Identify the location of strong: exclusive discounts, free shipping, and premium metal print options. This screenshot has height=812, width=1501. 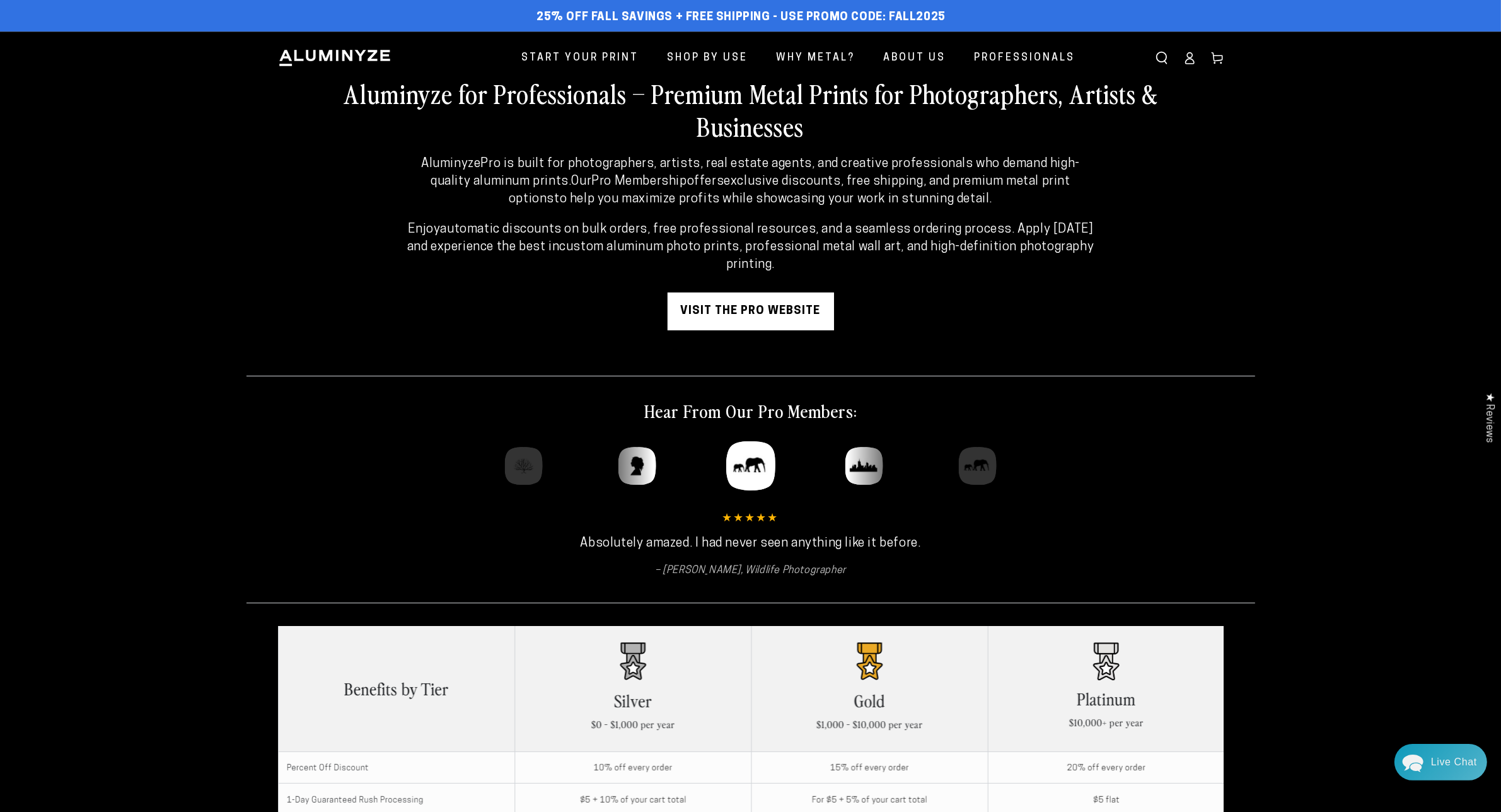
(789, 191).